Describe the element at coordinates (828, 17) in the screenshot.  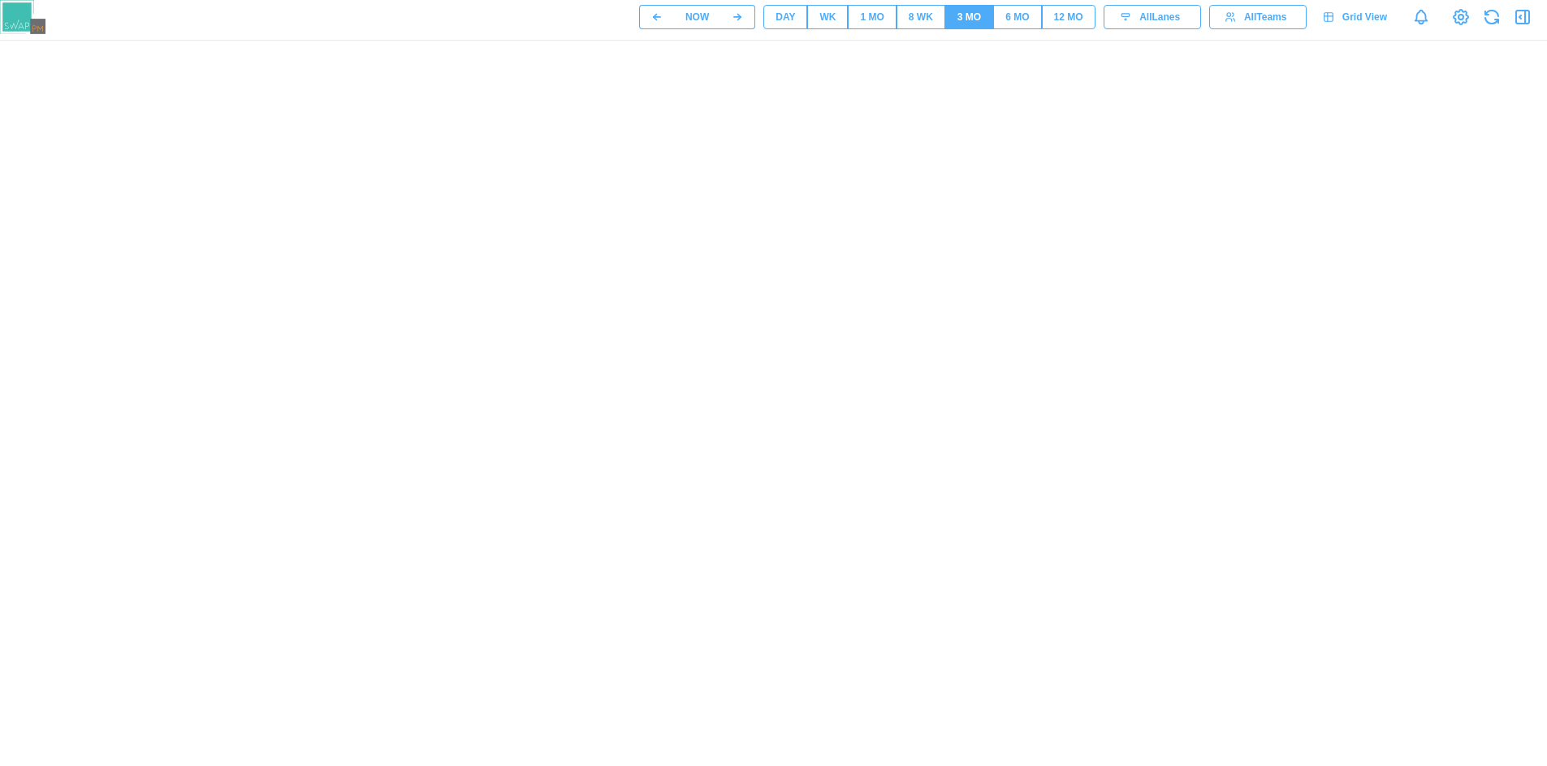
I see `div: WK` at that location.